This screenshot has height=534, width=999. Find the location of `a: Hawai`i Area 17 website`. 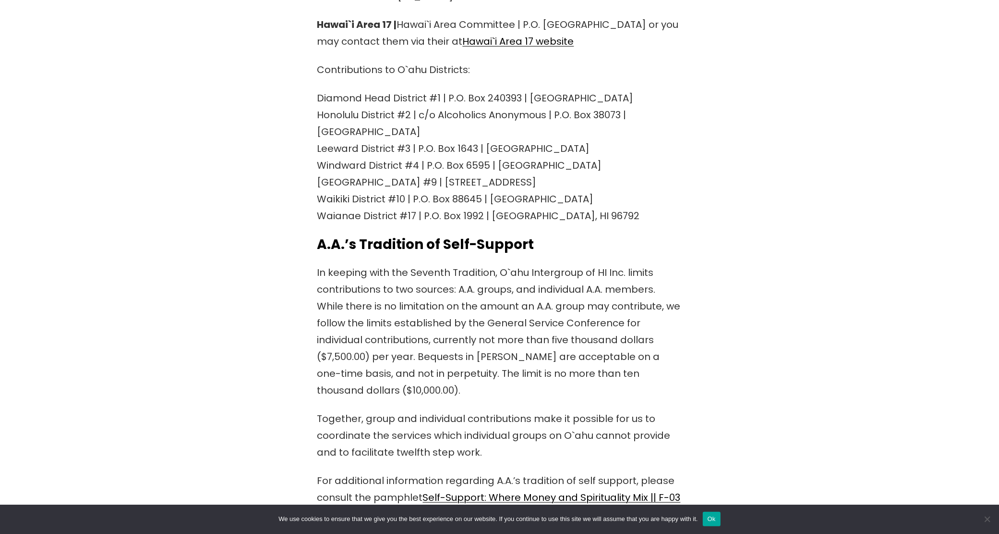

a: Hawai`i Area 17 website is located at coordinates (519, 41).